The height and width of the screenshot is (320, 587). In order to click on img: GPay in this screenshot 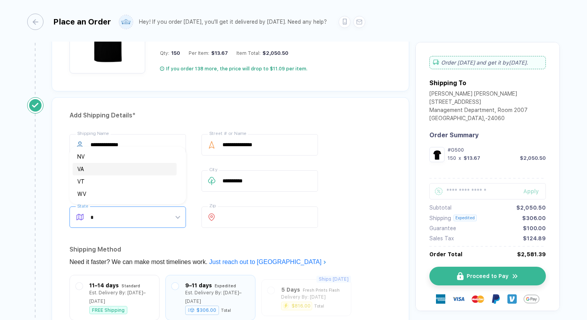, I will do `click(532, 299)`.